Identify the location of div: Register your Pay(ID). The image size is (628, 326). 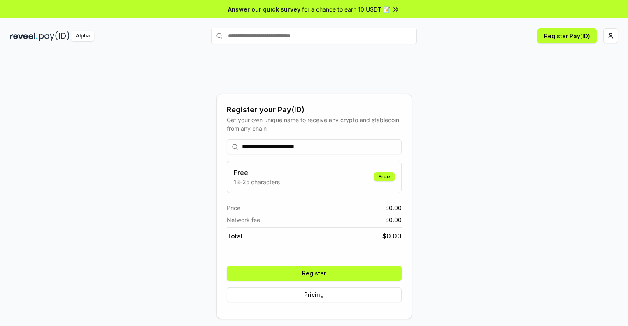
(314, 110).